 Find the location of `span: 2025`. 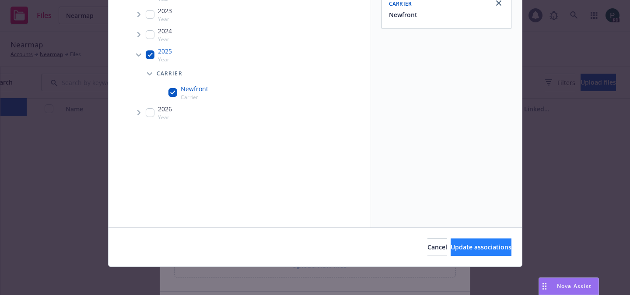

span: 2025 is located at coordinates (165, 51).